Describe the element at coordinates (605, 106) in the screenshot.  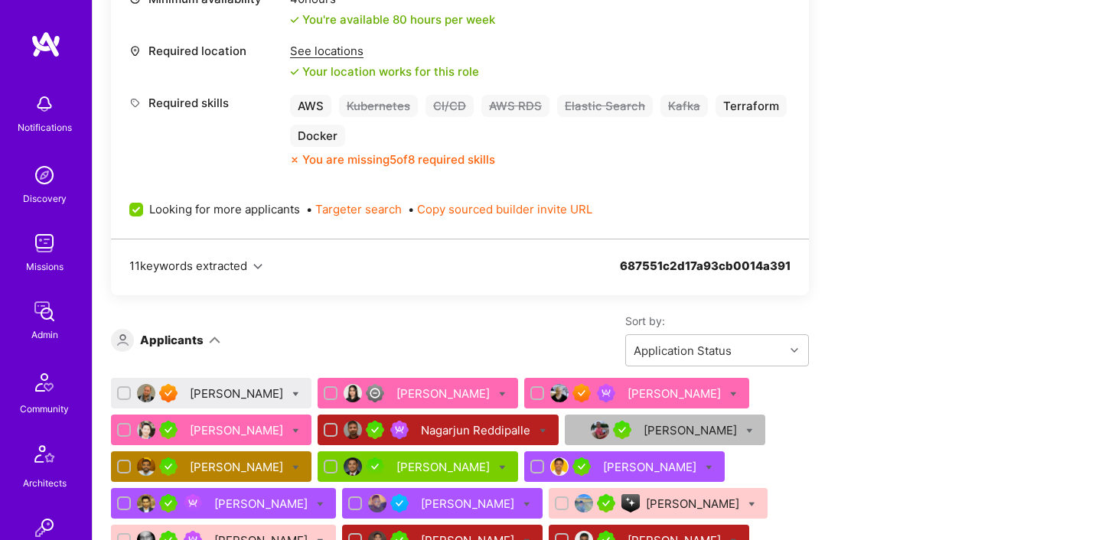
I see `div: Elastic Search` at that location.